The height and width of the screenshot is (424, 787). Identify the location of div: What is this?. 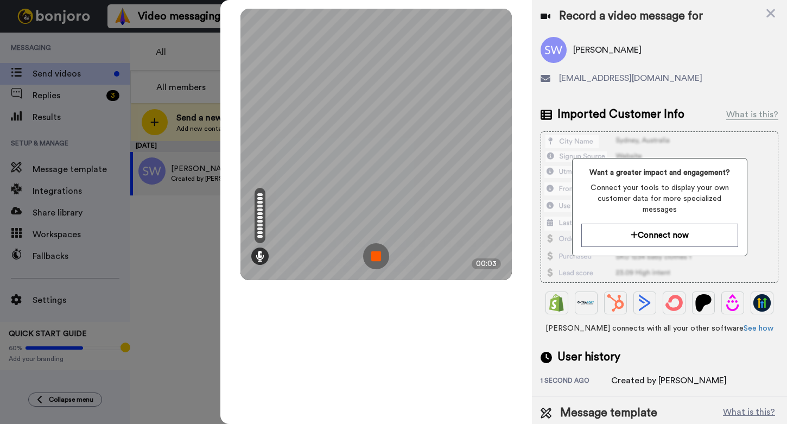
(752, 114).